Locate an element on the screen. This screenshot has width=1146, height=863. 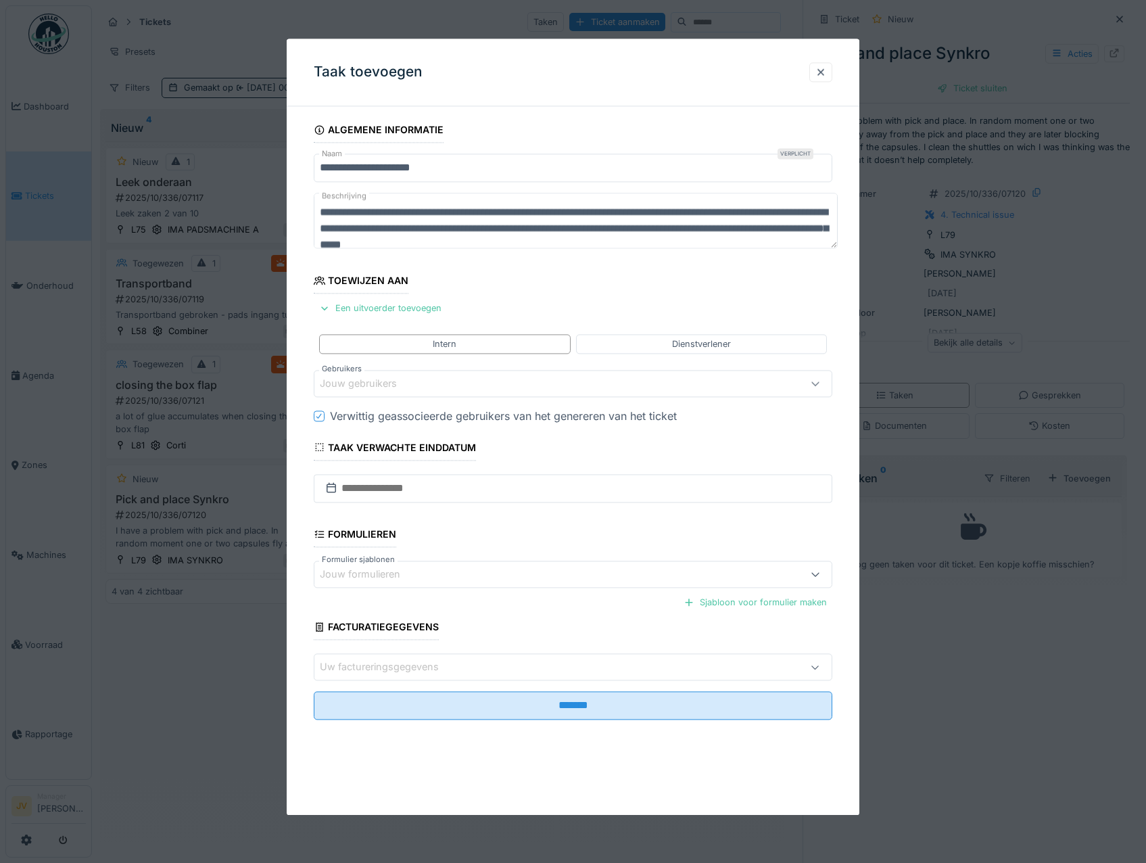
div: Uw factureringsgegevens is located at coordinates (389, 667).